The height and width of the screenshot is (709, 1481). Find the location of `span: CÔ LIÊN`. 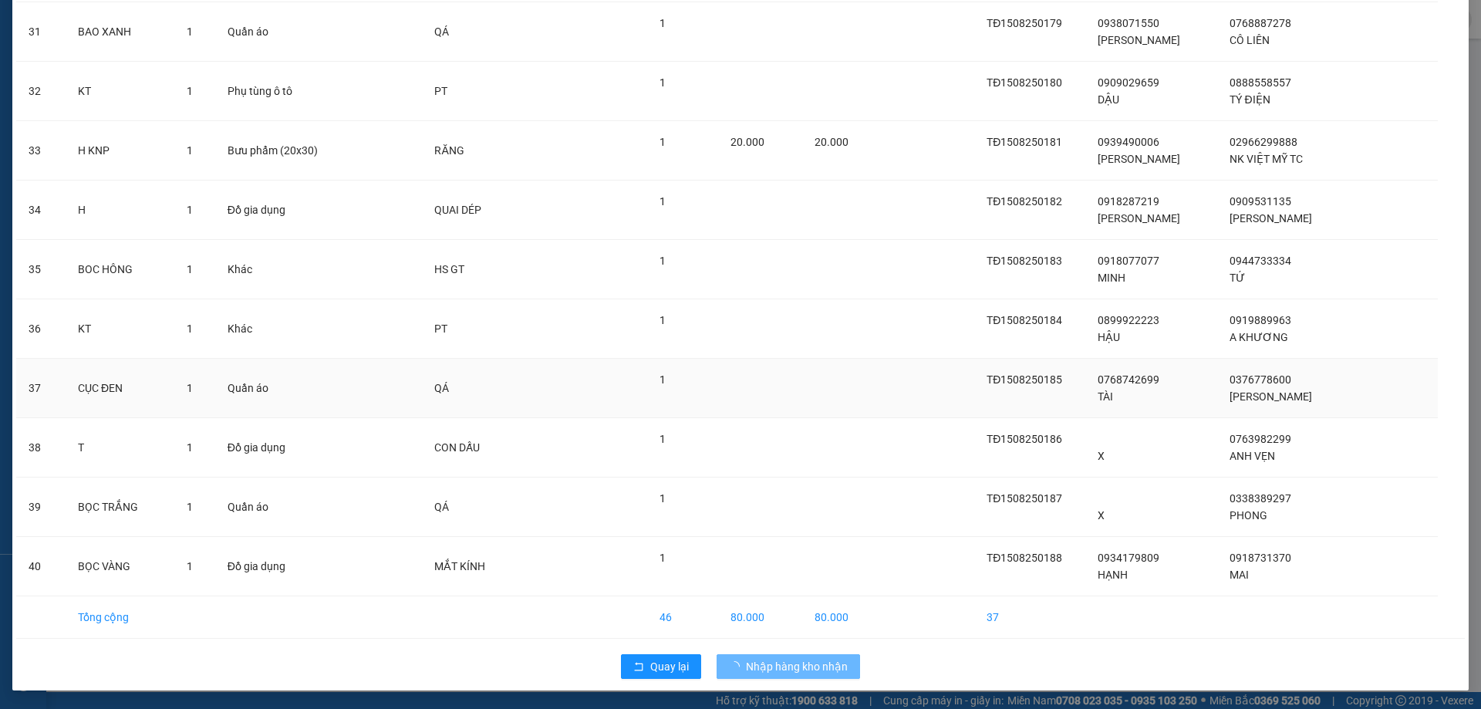

span: CÔ LIÊN is located at coordinates (1250, 40).